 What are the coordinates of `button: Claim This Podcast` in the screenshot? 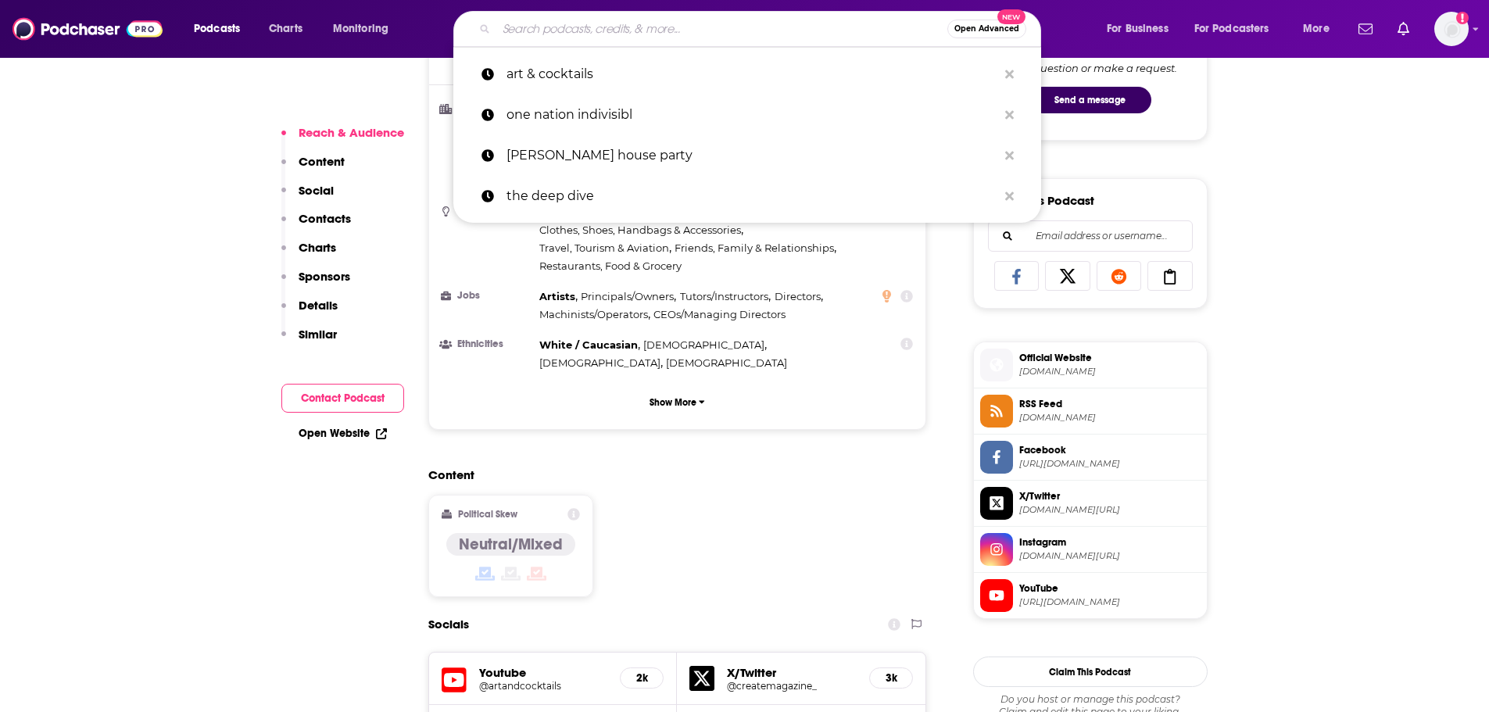 It's located at (1091, 672).